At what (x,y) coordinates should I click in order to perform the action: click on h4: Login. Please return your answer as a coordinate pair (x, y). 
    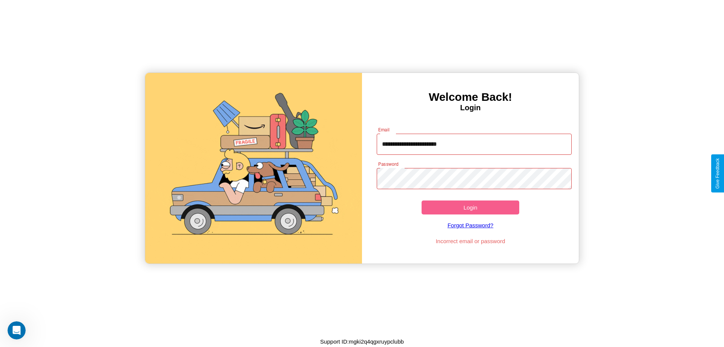
    Looking at the image, I should click on (470, 108).